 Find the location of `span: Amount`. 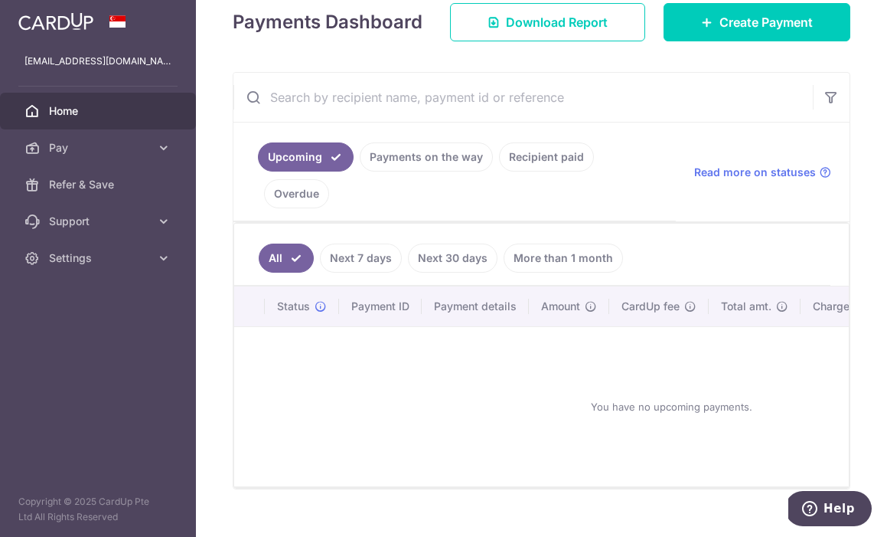

span: Amount is located at coordinates (560, 306).